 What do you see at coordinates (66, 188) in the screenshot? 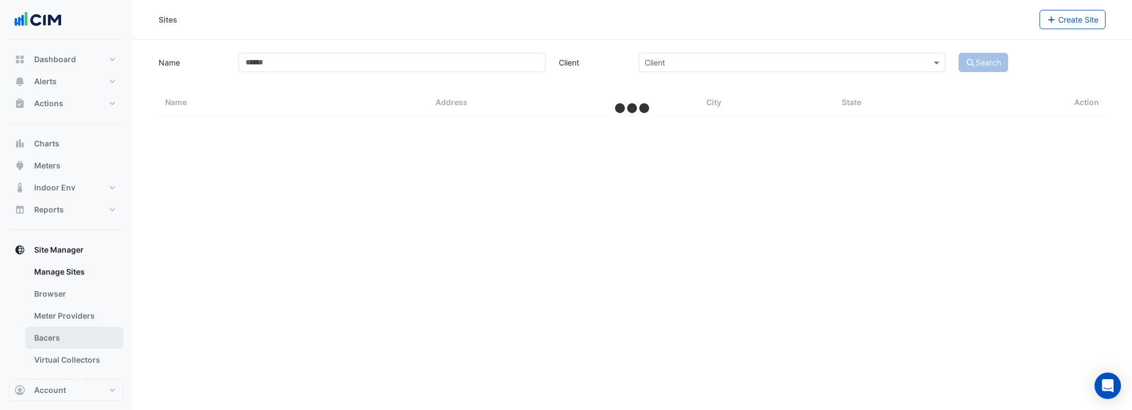
I see `button: Indoor Env` at bounding box center [66, 188].